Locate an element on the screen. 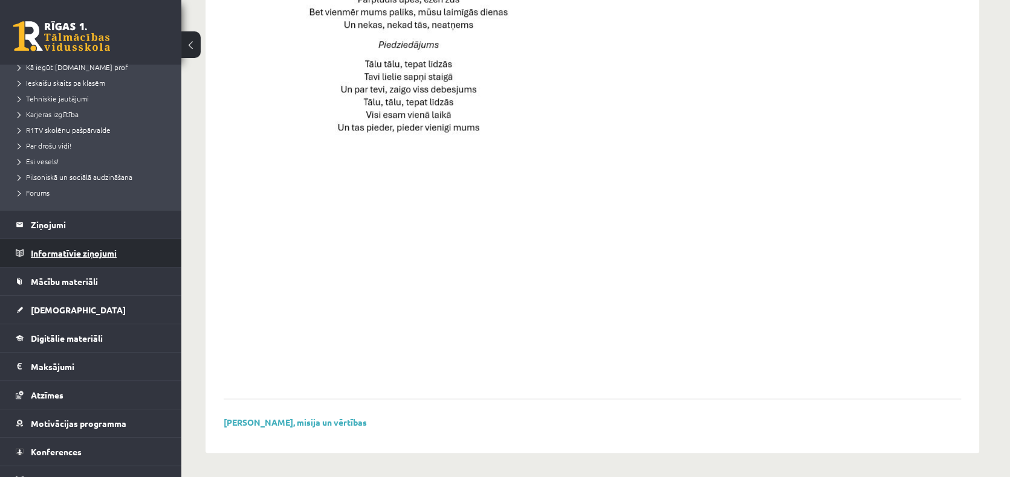 The height and width of the screenshot is (477, 1010). a: Mācību materiāli is located at coordinates (91, 282).